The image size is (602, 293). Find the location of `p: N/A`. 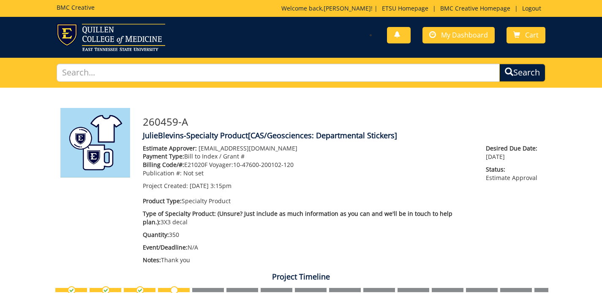

p: N/A is located at coordinates (308, 248).